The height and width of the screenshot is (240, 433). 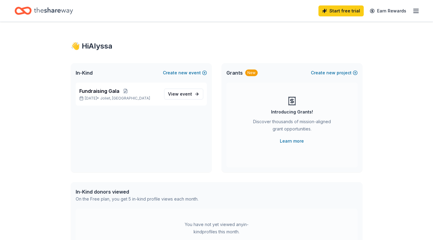 I want to click on span: View, so click(x=180, y=94).